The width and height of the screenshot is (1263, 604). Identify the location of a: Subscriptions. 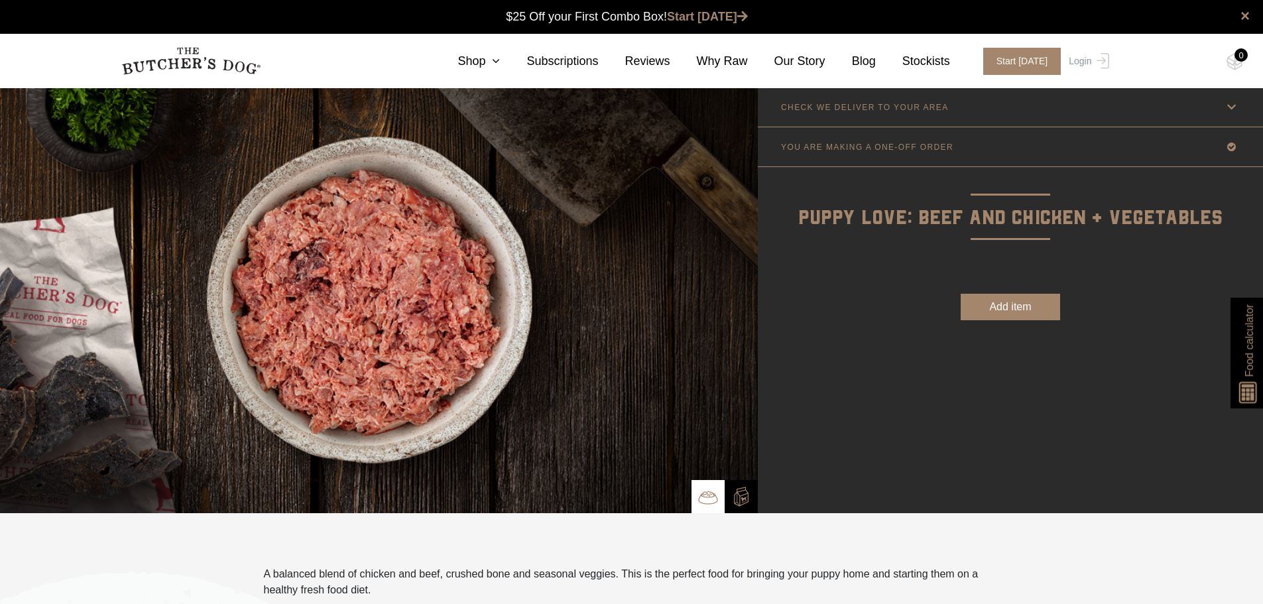
(549, 61).